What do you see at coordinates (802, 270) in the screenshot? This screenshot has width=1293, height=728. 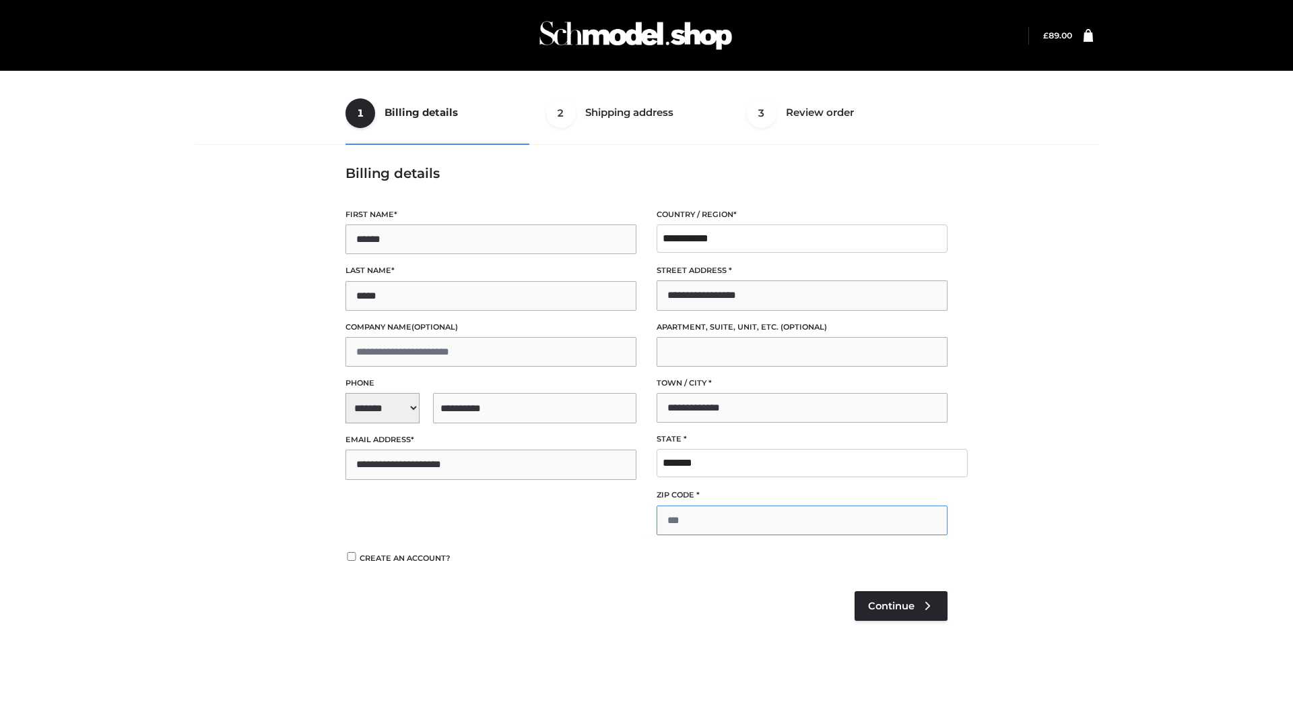 I see `label: Street address` at bounding box center [802, 270].